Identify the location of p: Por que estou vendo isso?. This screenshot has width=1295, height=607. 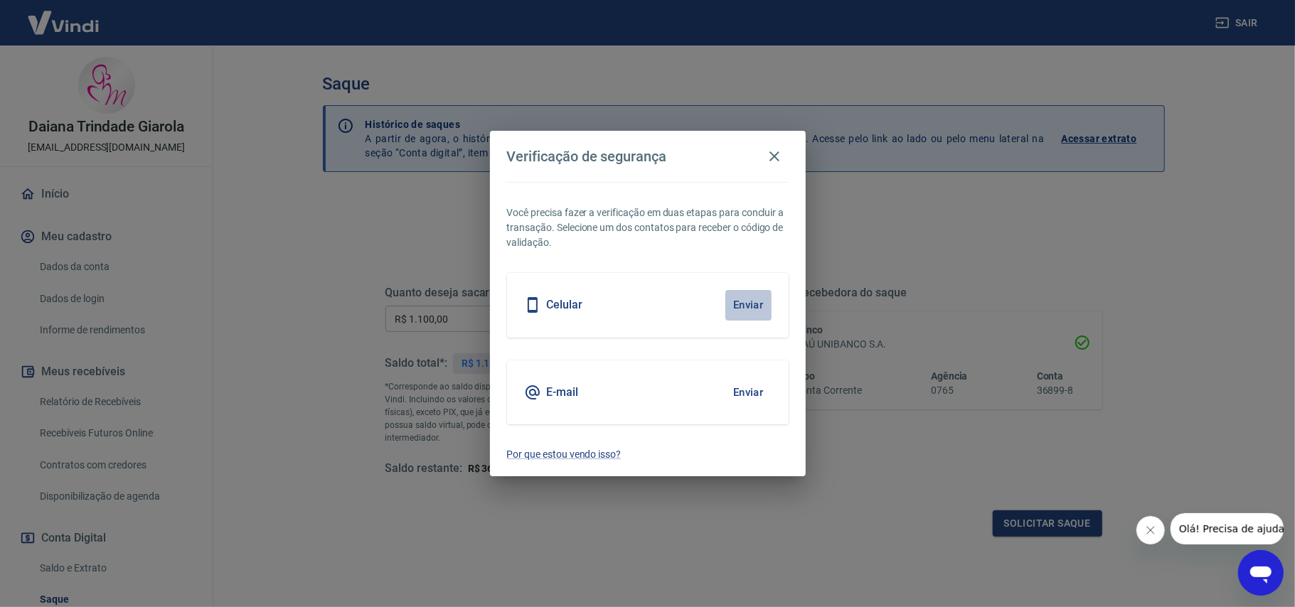
(648, 454).